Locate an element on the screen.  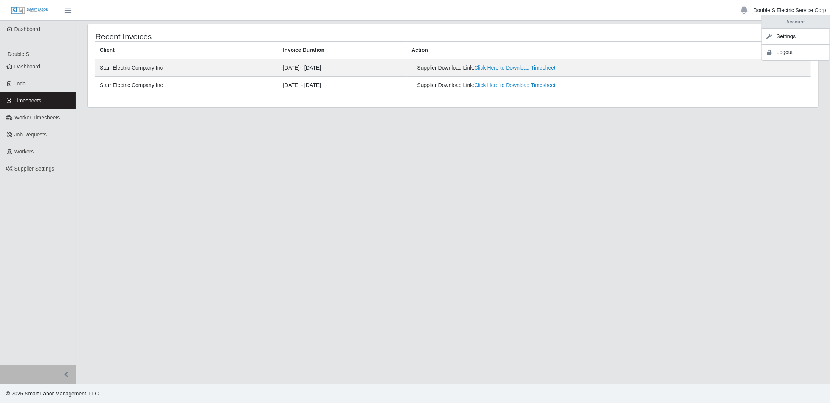
th: Client is located at coordinates (187, 50).